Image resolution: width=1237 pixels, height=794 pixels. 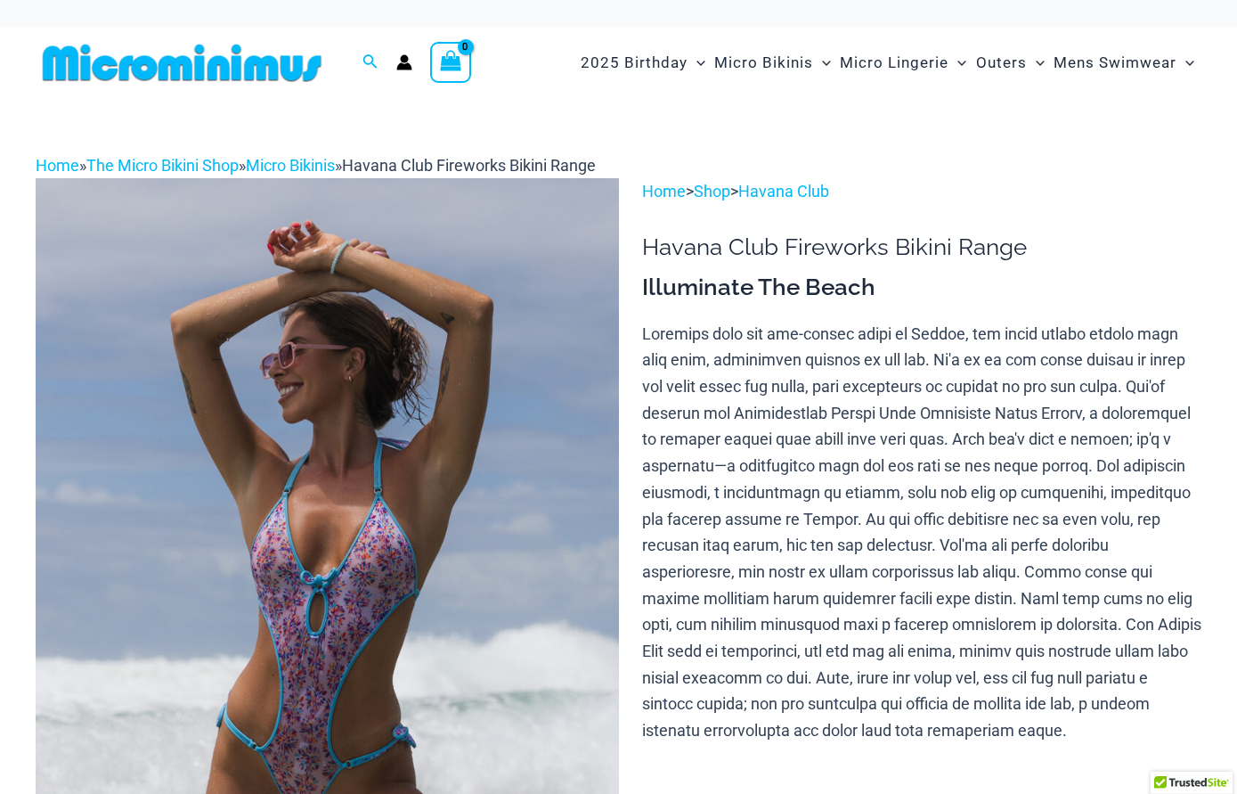 I want to click on a: Account icon link, so click(x=404, y=62).